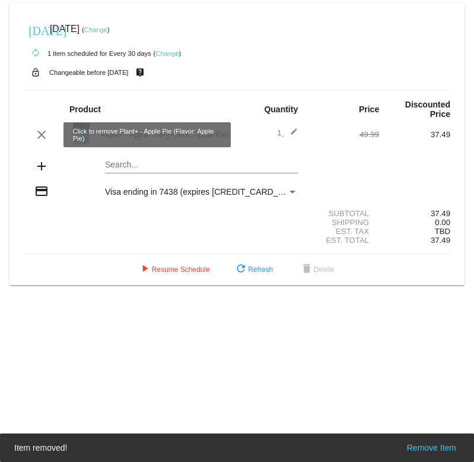  I want to click on div: 49.99, so click(344, 134).